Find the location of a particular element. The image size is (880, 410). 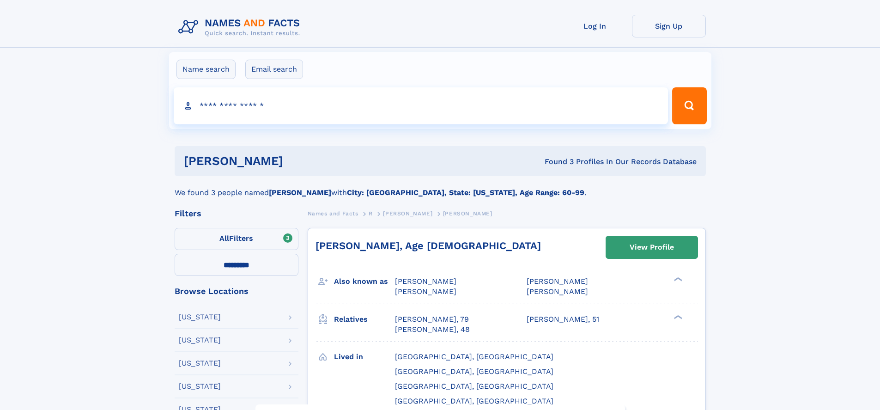

div: View Profile is located at coordinates (652, 247).